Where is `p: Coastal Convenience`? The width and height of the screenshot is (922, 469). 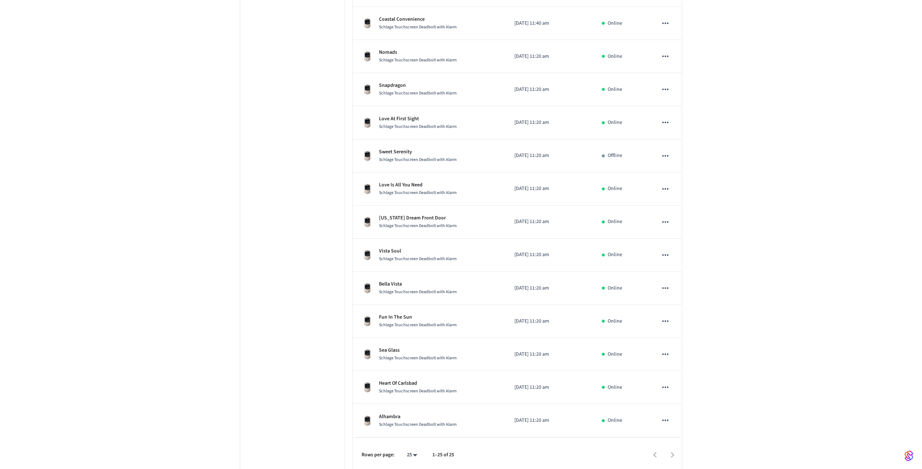
p: Coastal Convenience is located at coordinates (418, 19).